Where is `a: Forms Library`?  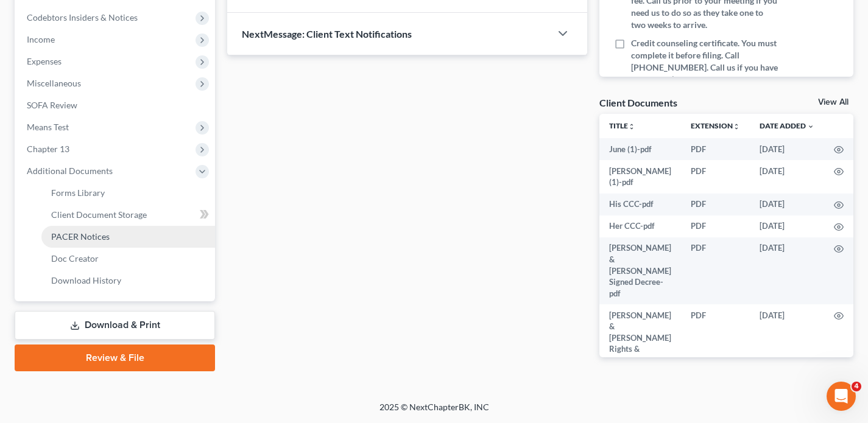
a: Forms Library is located at coordinates (128, 193).